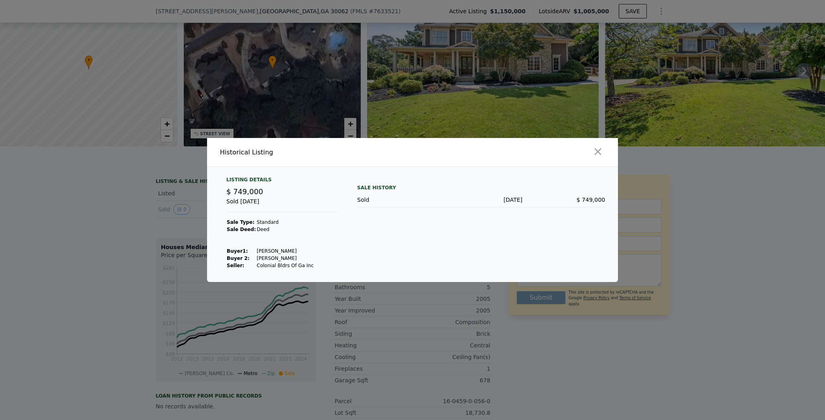  I want to click on strong: Seller :, so click(235, 266).